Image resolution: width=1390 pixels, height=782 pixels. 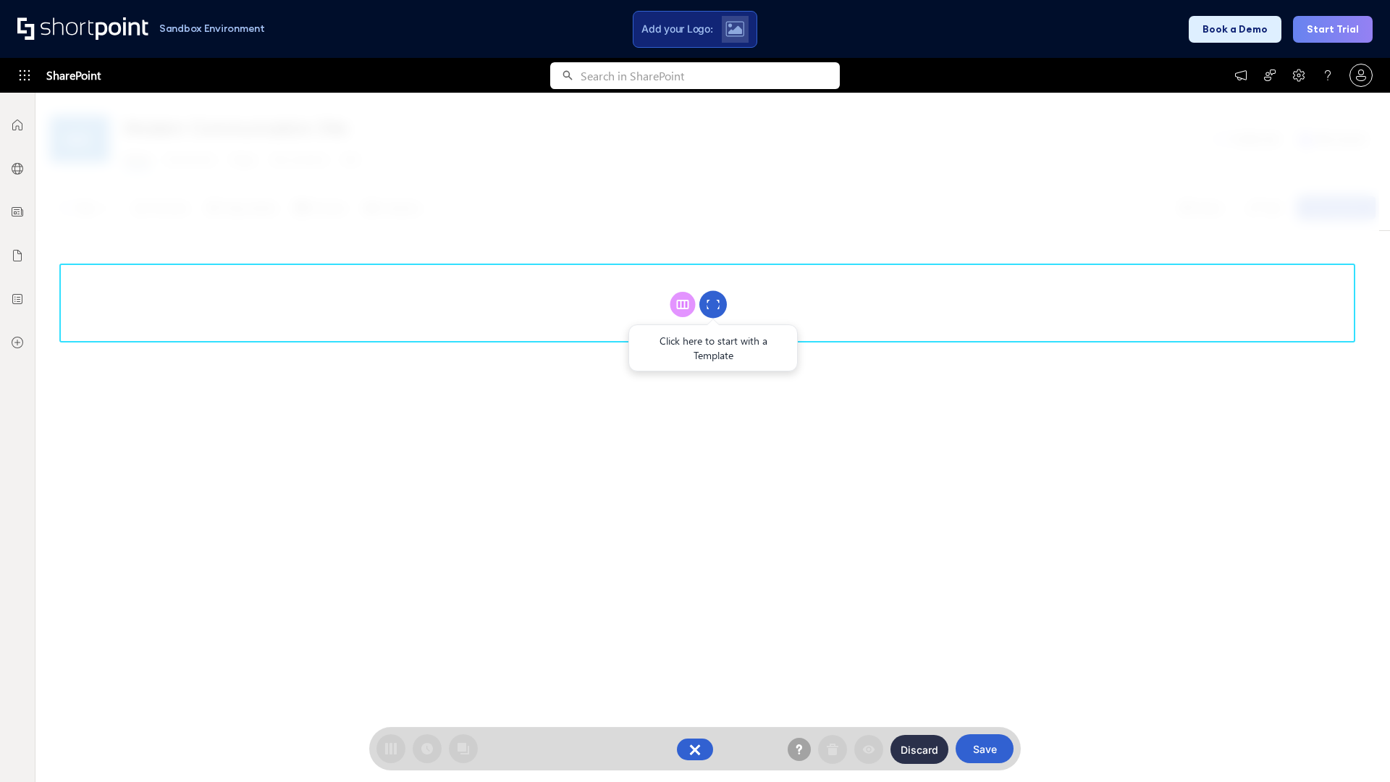 What do you see at coordinates (1333, 29) in the screenshot?
I see `button: Start Trial` at bounding box center [1333, 29].